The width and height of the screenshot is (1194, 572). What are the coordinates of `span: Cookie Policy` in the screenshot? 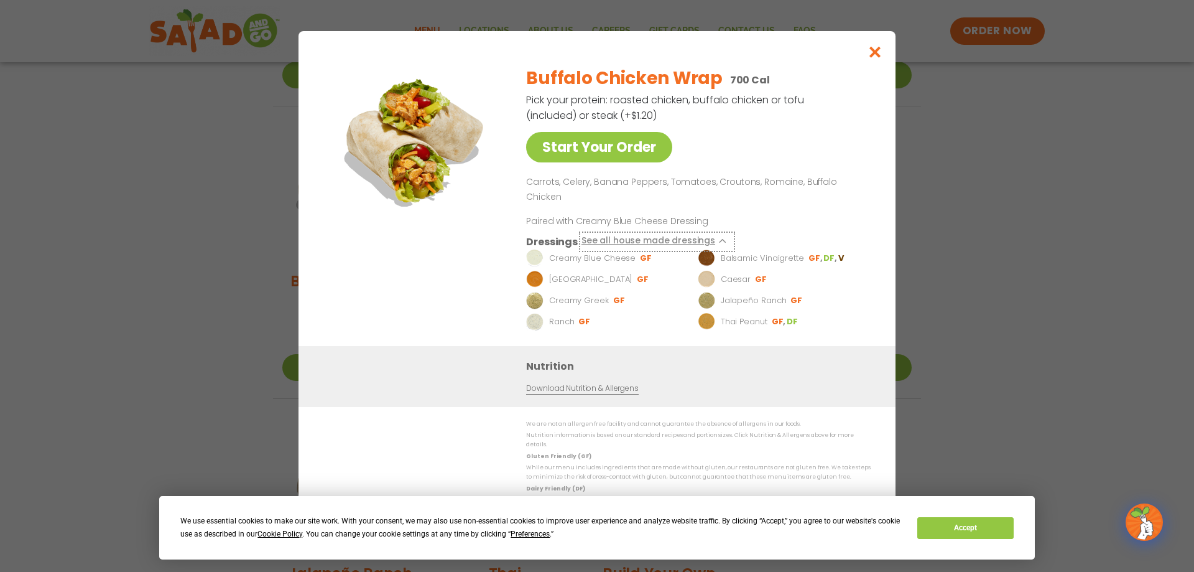 It's located at (280, 534).